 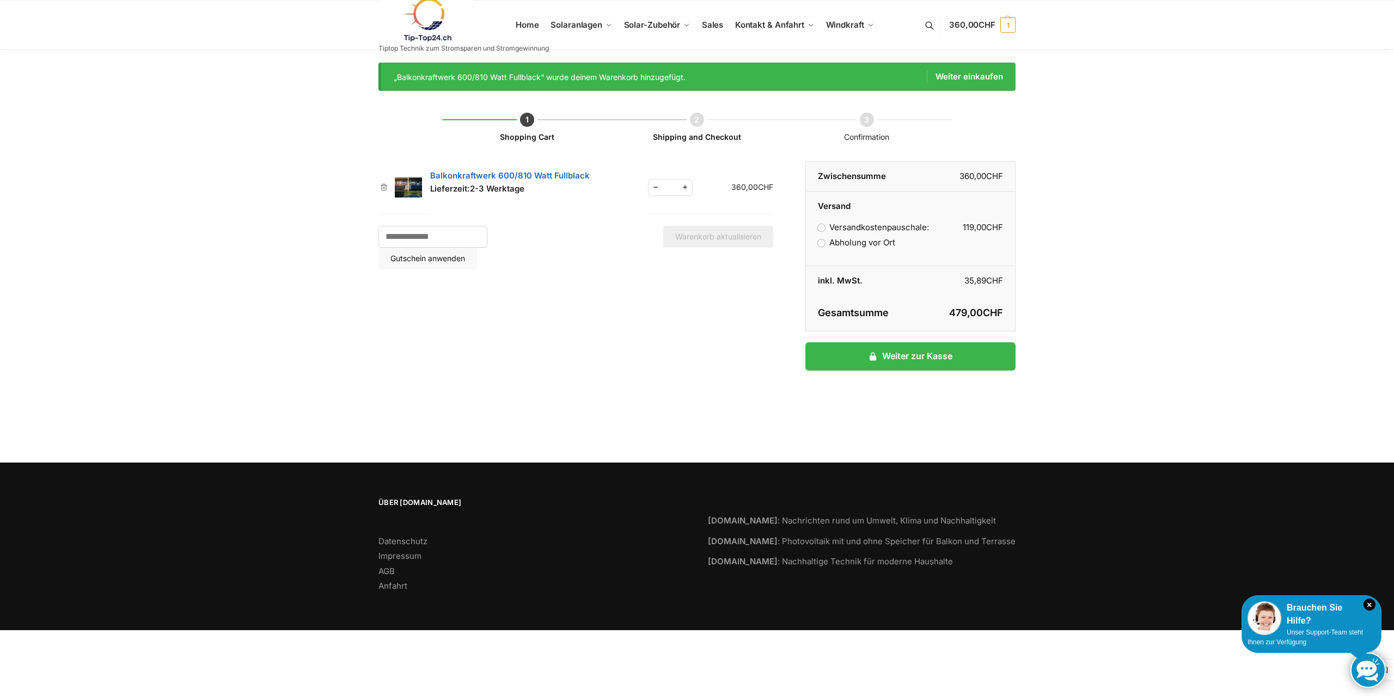 I want to click on th: Gesamtsumme, so click(x=858, y=314).